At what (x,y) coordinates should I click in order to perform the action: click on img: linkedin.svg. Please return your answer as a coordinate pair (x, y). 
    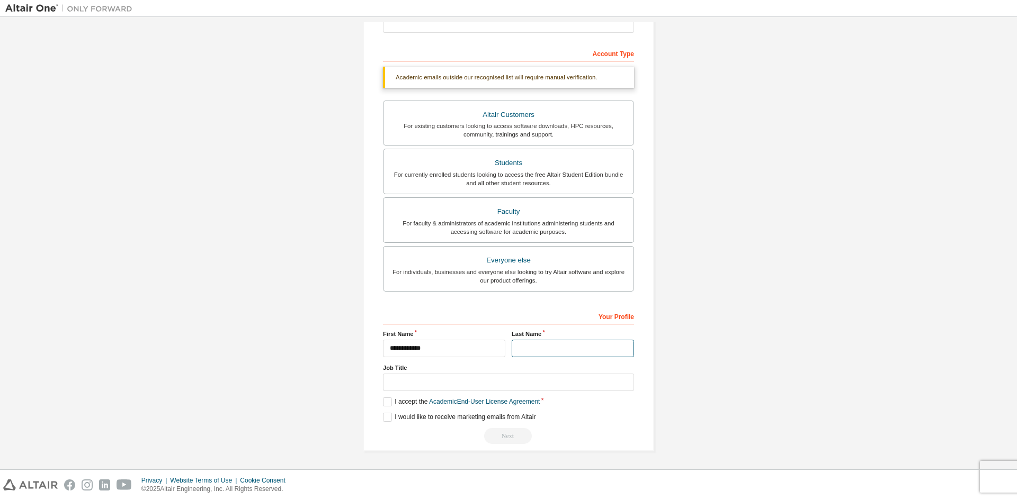
    Looking at the image, I should click on (104, 485).